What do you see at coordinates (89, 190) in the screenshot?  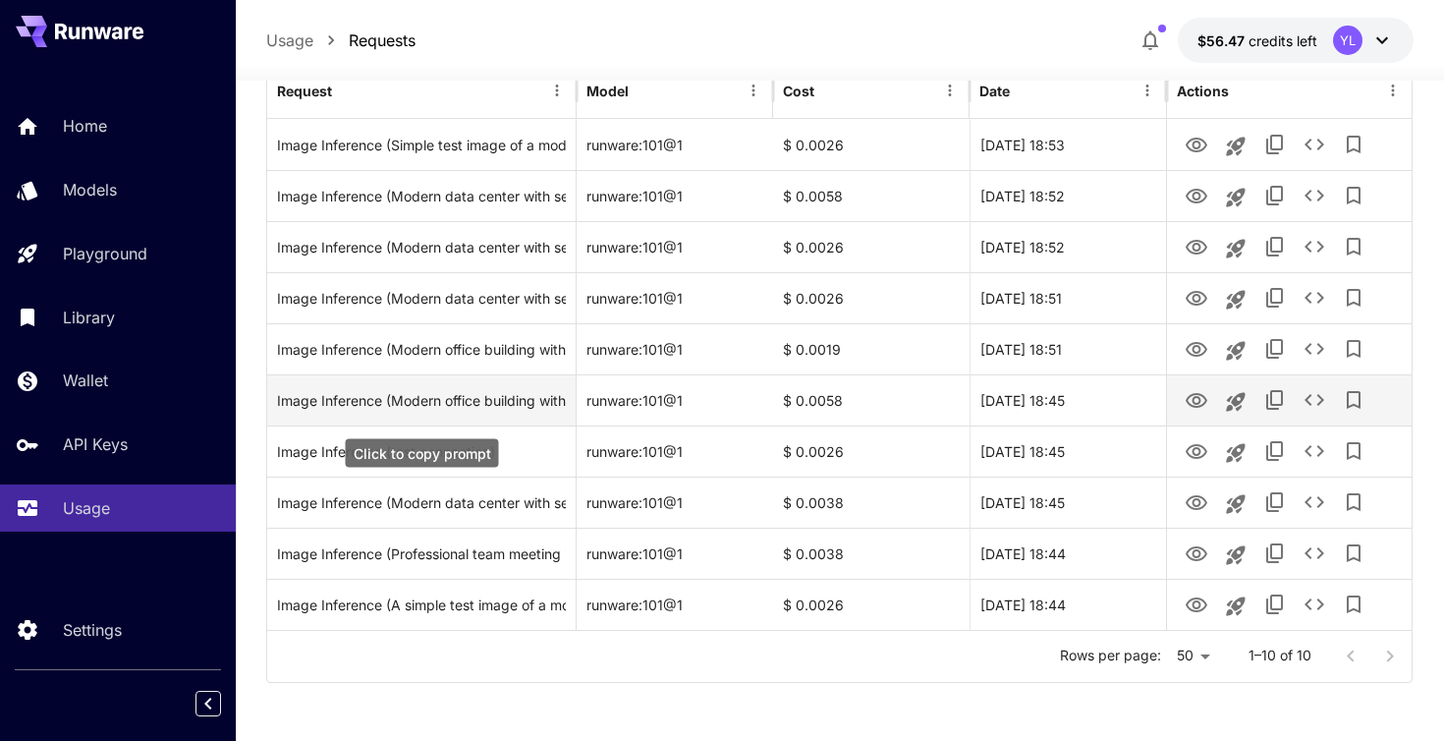 I see `p: Models` at bounding box center [89, 190].